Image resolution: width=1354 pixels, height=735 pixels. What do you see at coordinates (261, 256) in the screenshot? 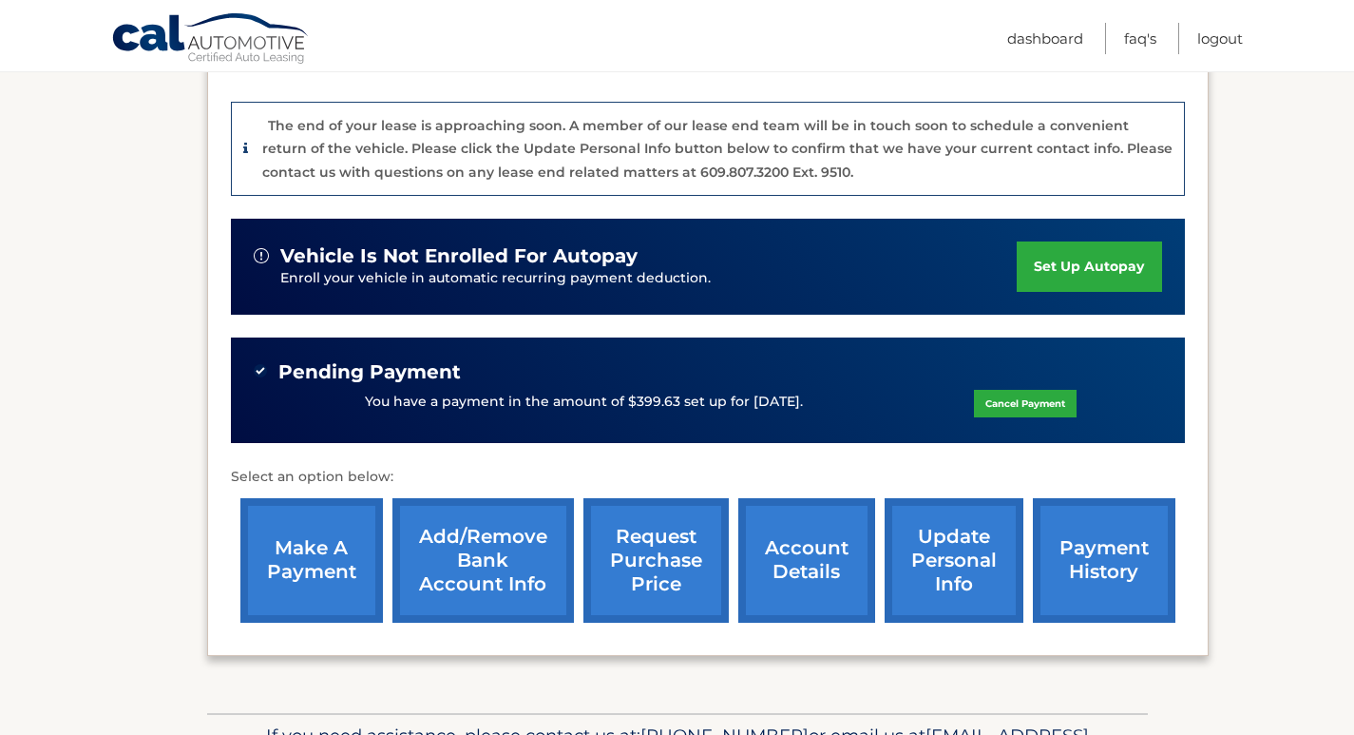
I see `img: alert-white.svg` at bounding box center [261, 256].